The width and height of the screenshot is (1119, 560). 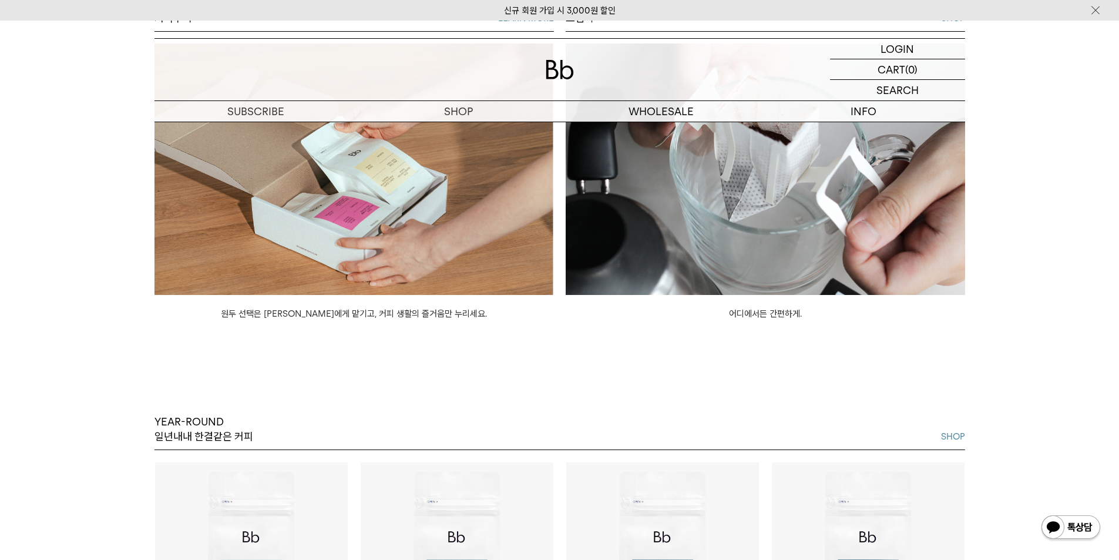 I want to click on img: 로고, so click(x=560, y=69).